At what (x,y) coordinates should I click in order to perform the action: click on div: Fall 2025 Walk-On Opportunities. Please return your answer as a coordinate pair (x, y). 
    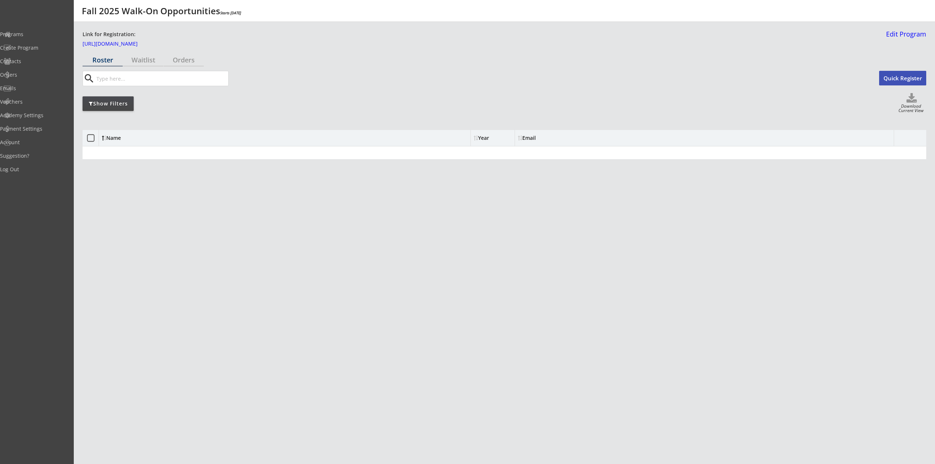
    Looking at the image, I should click on (161, 11).